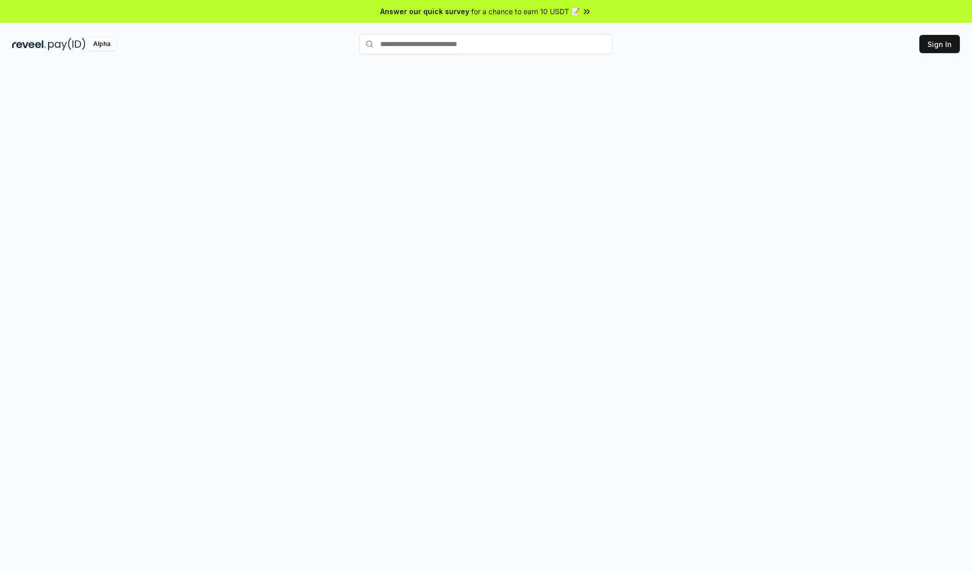 This screenshot has height=571, width=972. Describe the element at coordinates (939, 44) in the screenshot. I see `button: Sign In` at that location.